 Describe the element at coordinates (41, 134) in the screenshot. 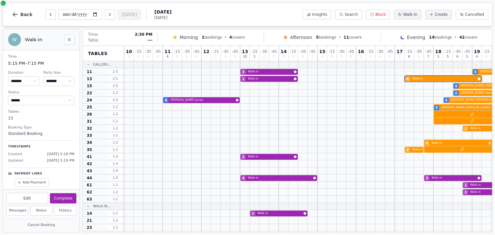

I see `dd: Standard Booking` at that location.